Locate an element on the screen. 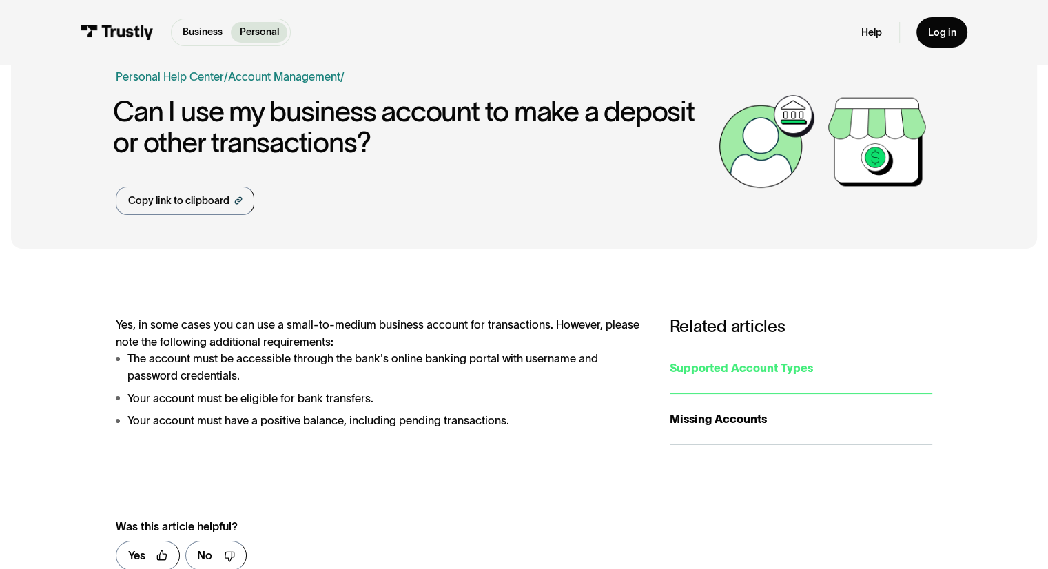 Image resolution: width=1048 pixels, height=569 pixels. h1: Can I use my business account to make a deposit or other transactions? is located at coordinates (412, 127).